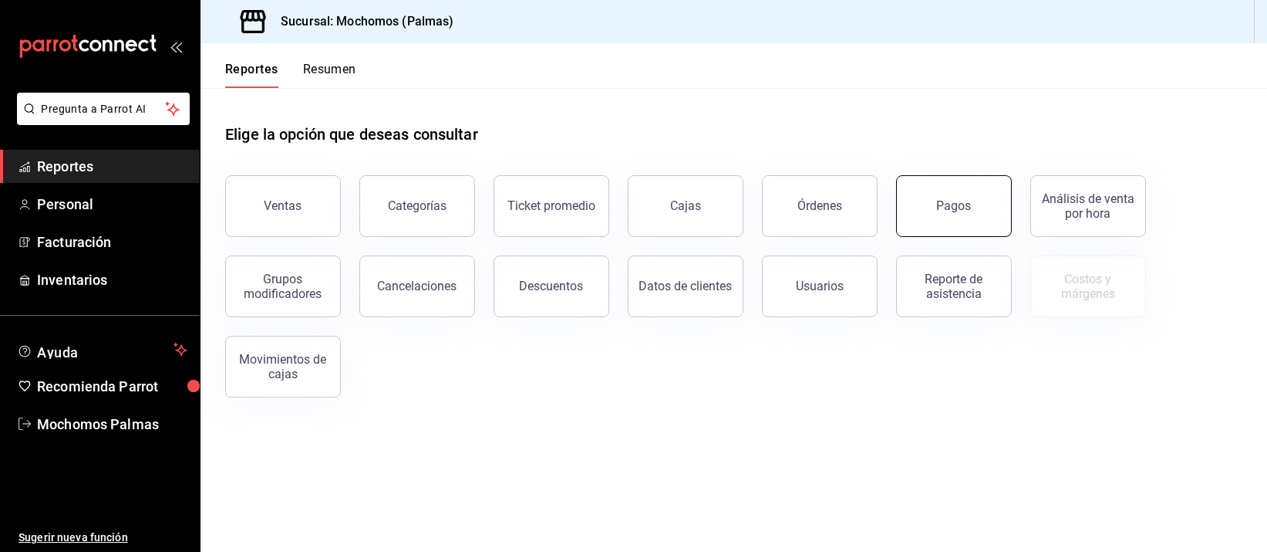  I want to click on button: Resumen, so click(329, 75).